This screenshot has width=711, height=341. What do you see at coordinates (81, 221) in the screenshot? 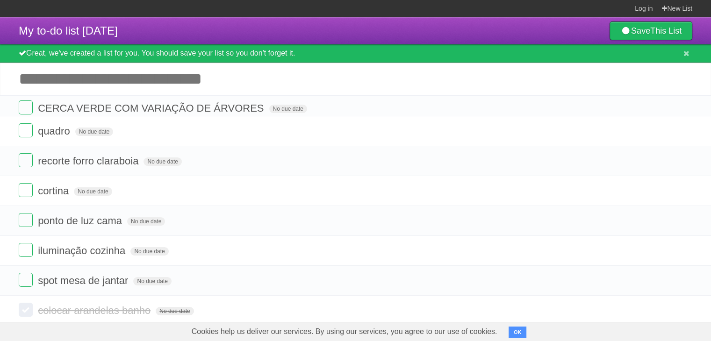
I see `span: ponto de luz cama` at bounding box center [81, 221].